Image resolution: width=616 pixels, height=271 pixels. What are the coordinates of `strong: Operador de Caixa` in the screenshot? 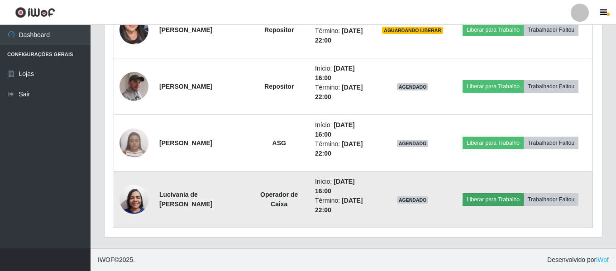 It's located at (279, 199).